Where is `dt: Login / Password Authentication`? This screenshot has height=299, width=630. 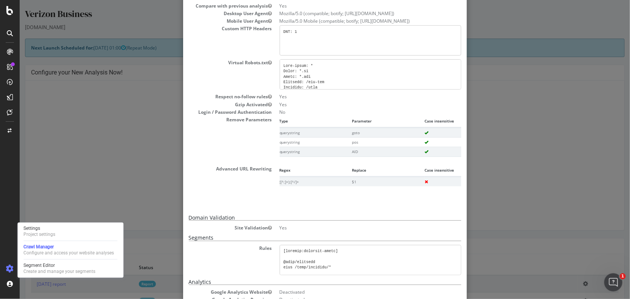 dt: Login / Password Authentication is located at coordinates (211, 112).